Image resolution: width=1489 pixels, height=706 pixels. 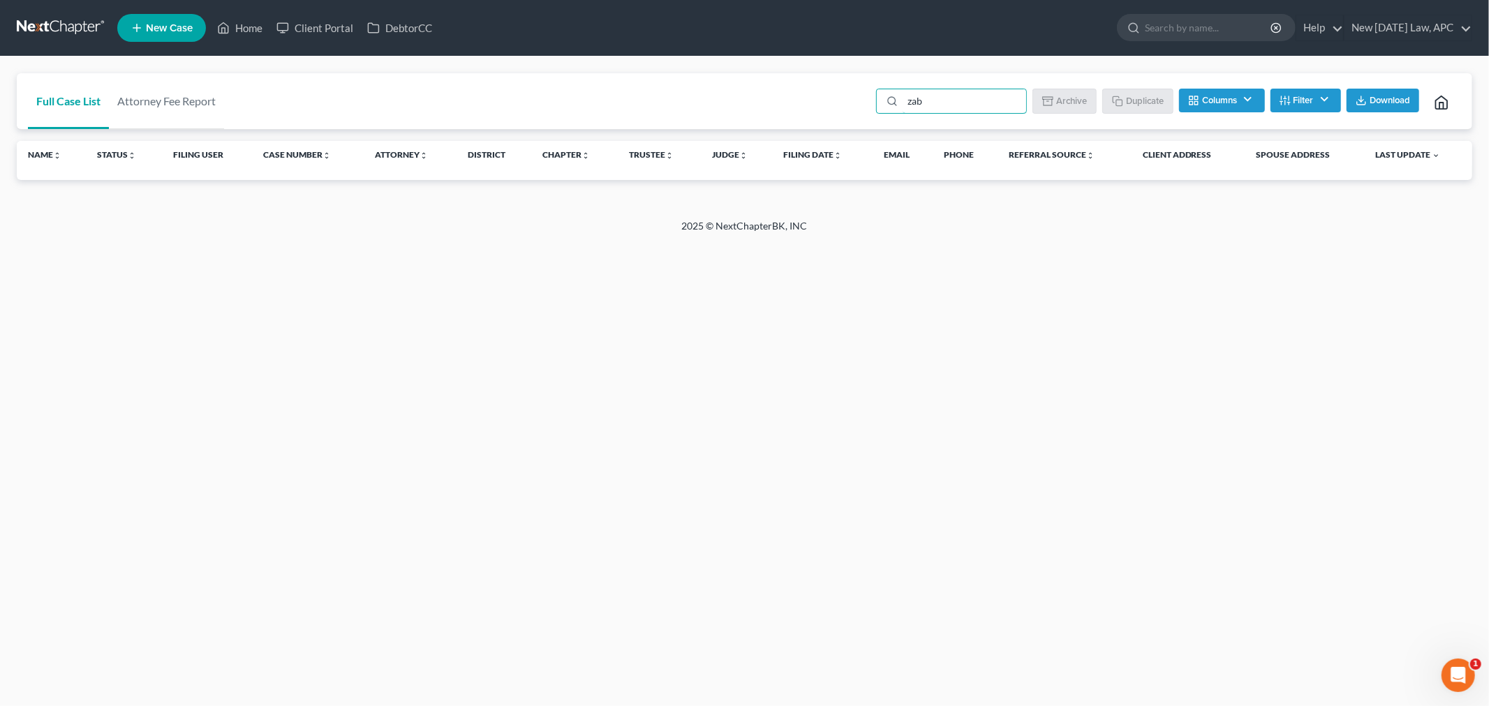 What do you see at coordinates (1221, 101) in the screenshot?
I see `button: Columns` at bounding box center [1221, 101].